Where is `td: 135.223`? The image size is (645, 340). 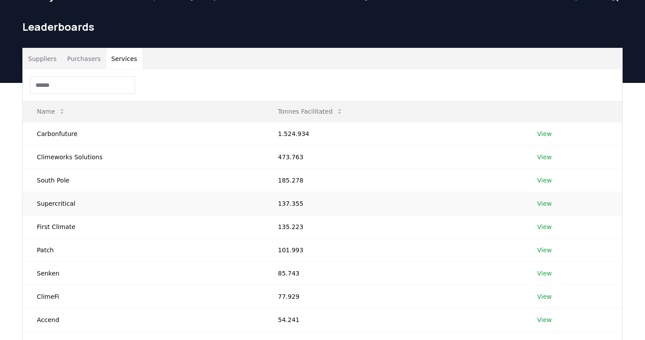
td: 135.223 is located at coordinates (393, 226).